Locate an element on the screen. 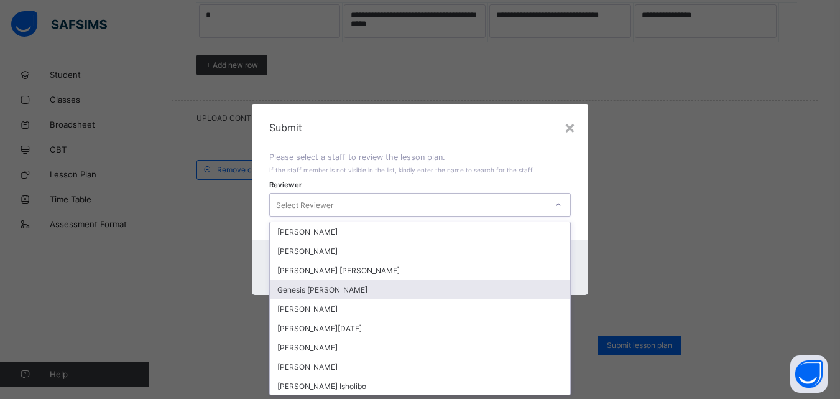  span: Submit is located at coordinates (420, 128).